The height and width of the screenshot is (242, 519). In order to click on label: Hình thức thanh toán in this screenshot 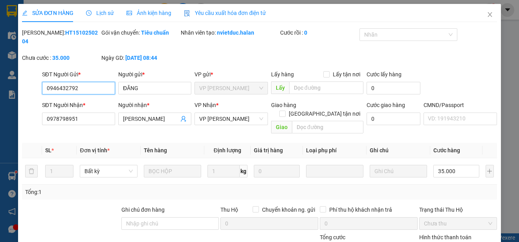, I will do `click(445, 237)`.